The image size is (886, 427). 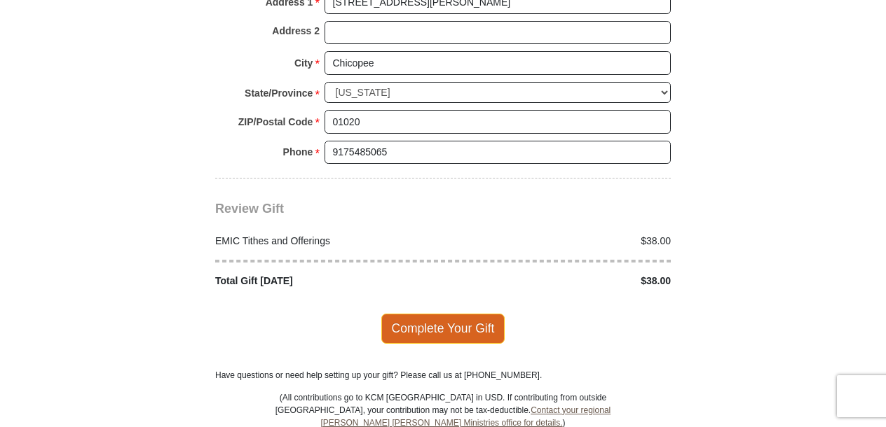 What do you see at coordinates (296, 31) in the screenshot?
I see `strong: Address 2` at bounding box center [296, 31].